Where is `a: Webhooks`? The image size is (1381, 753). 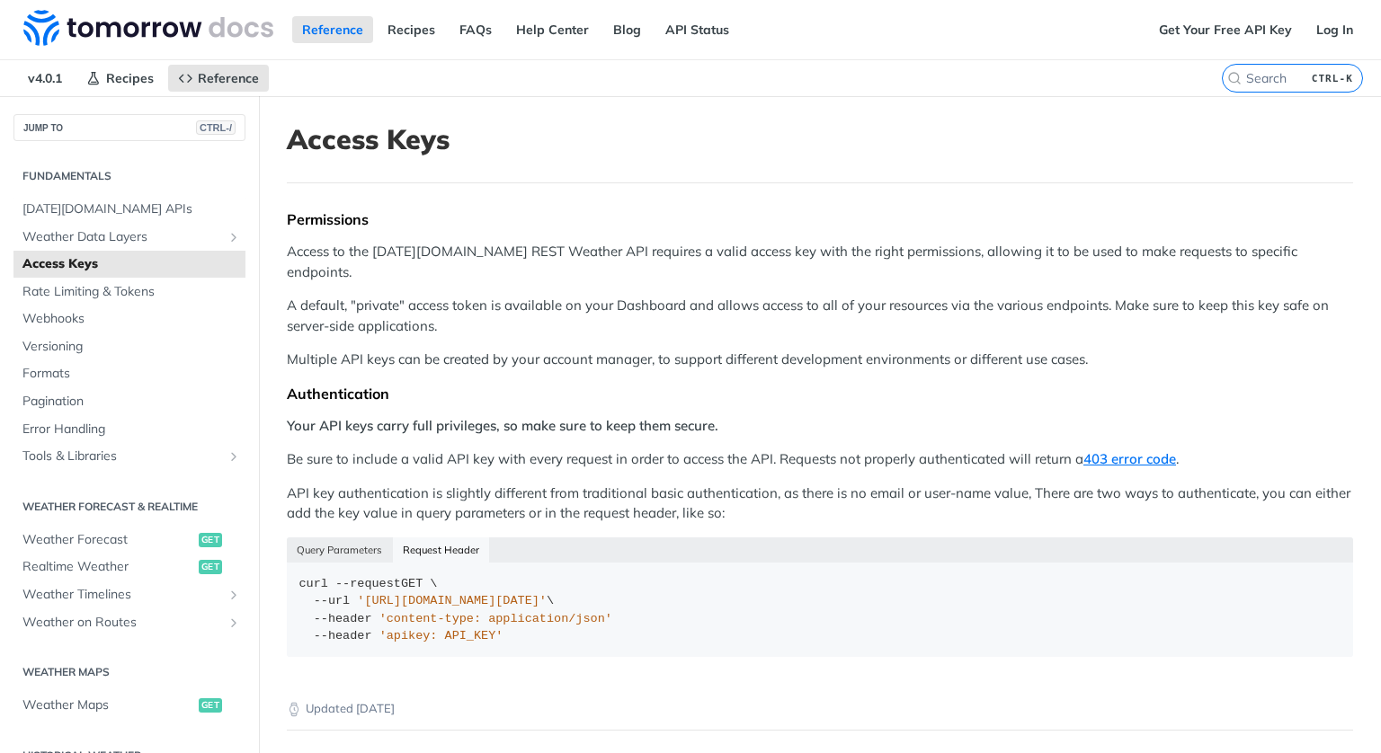 a: Webhooks is located at coordinates (129, 319).